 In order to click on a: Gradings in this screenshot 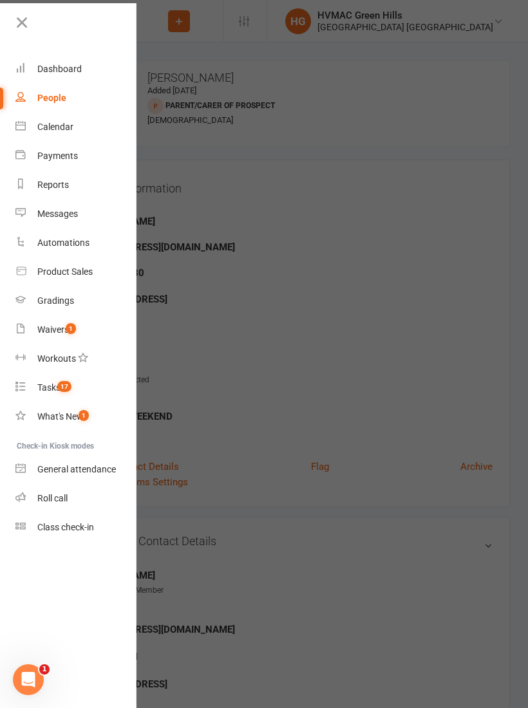, I will do `click(76, 301)`.